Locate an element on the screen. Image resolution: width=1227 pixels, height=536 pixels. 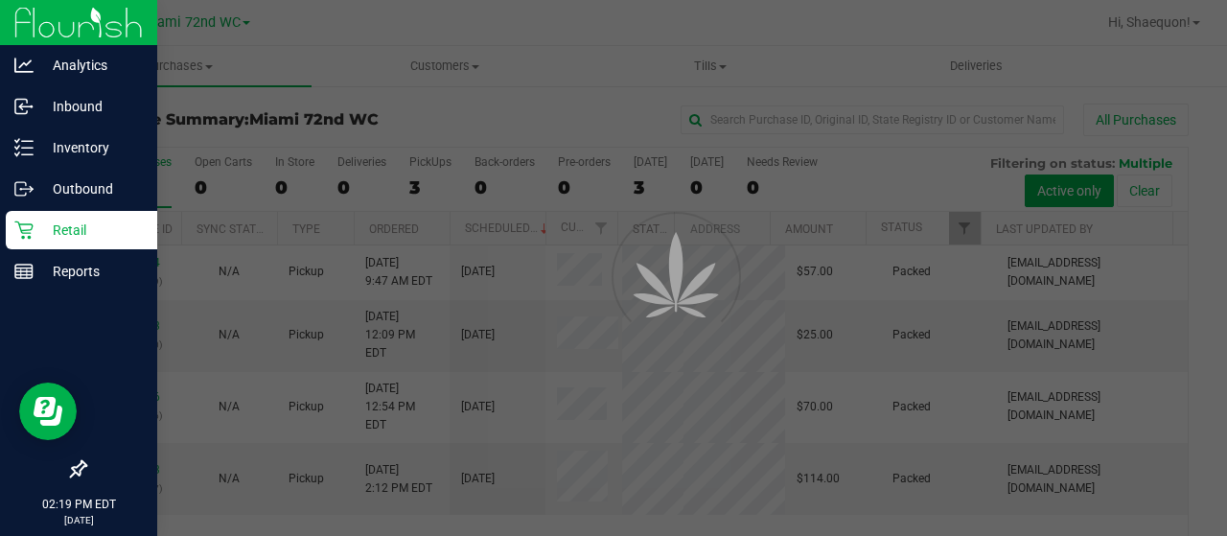
p: Analytics is located at coordinates (91, 65).